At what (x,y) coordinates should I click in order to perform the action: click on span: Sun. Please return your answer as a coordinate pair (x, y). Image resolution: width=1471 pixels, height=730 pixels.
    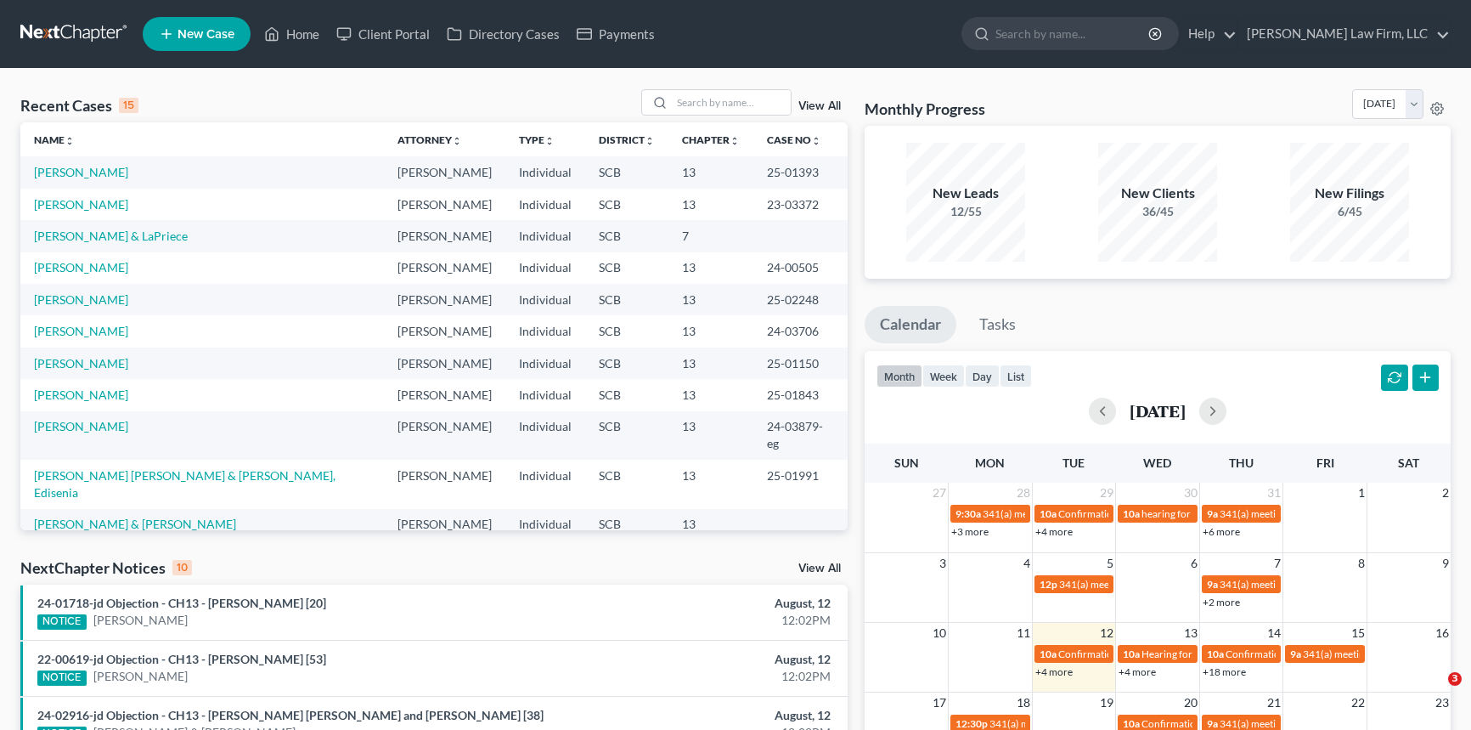
    Looking at the image, I should click on (906, 462).